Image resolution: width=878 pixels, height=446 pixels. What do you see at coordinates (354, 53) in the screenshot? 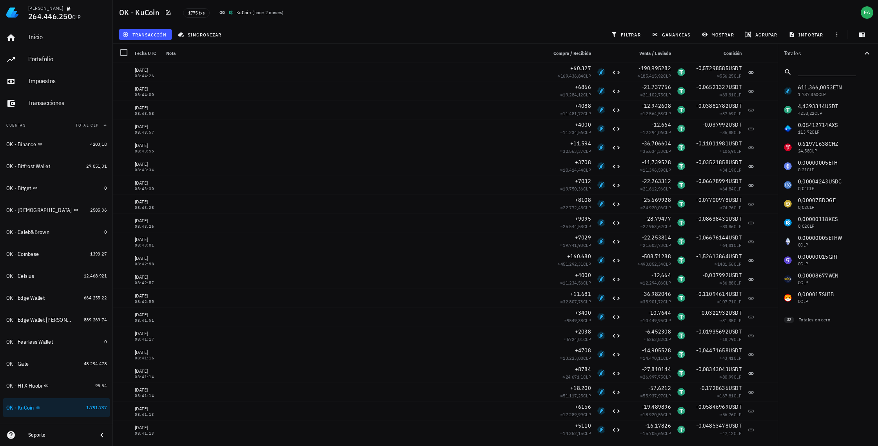
I see `div: Nota` at bounding box center [354, 53].